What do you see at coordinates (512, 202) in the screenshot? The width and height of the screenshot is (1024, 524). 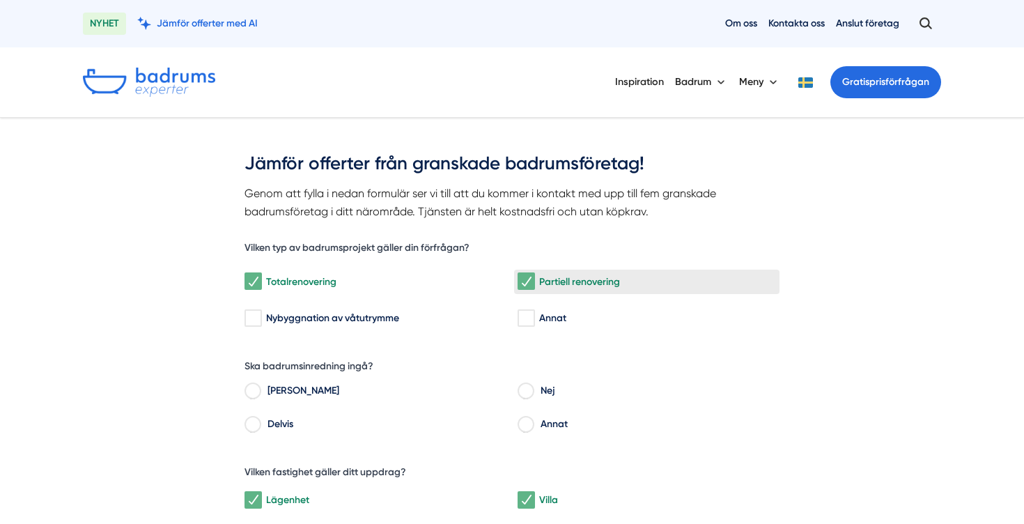 I see `p: Genom att fylla i nedan formulär ser vi till att du kommer i kontakt med upp till fem granskade b...` at bounding box center [512, 202].